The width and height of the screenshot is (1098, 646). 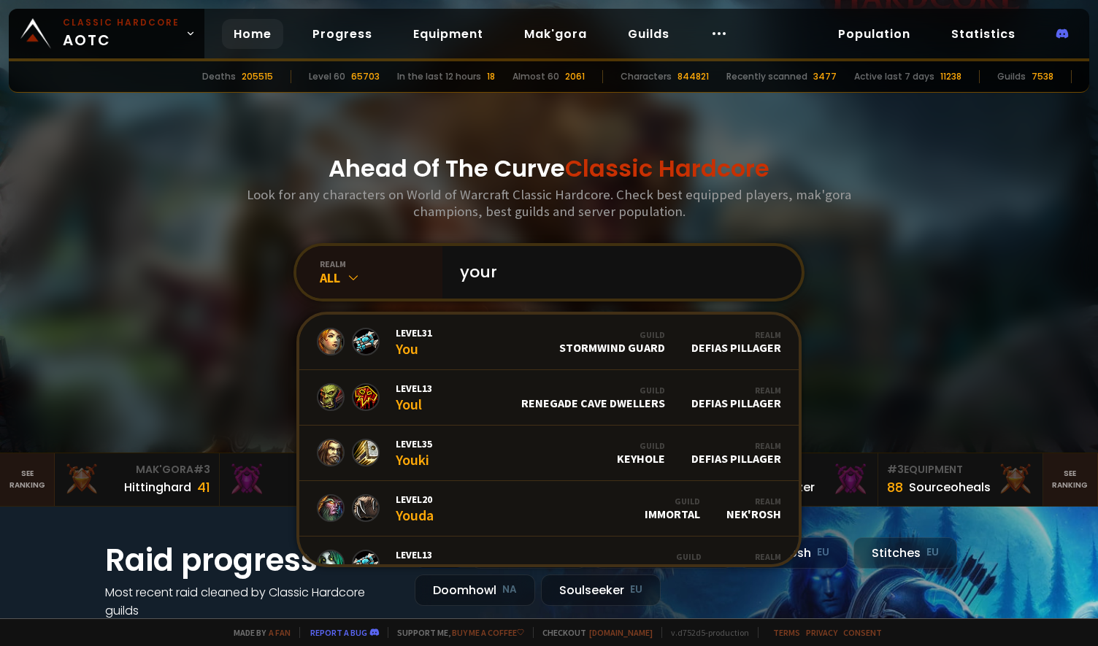 What do you see at coordinates (825, 77) in the screenshot?
I see `div: 3477` at bounding box center [825, 77].